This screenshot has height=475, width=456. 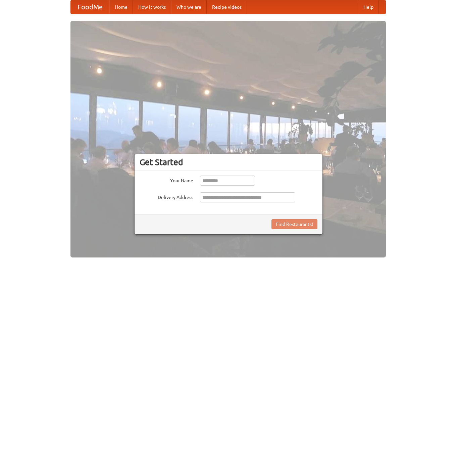 I want to click on a: Recipe videos, so click(x=227, y=7).